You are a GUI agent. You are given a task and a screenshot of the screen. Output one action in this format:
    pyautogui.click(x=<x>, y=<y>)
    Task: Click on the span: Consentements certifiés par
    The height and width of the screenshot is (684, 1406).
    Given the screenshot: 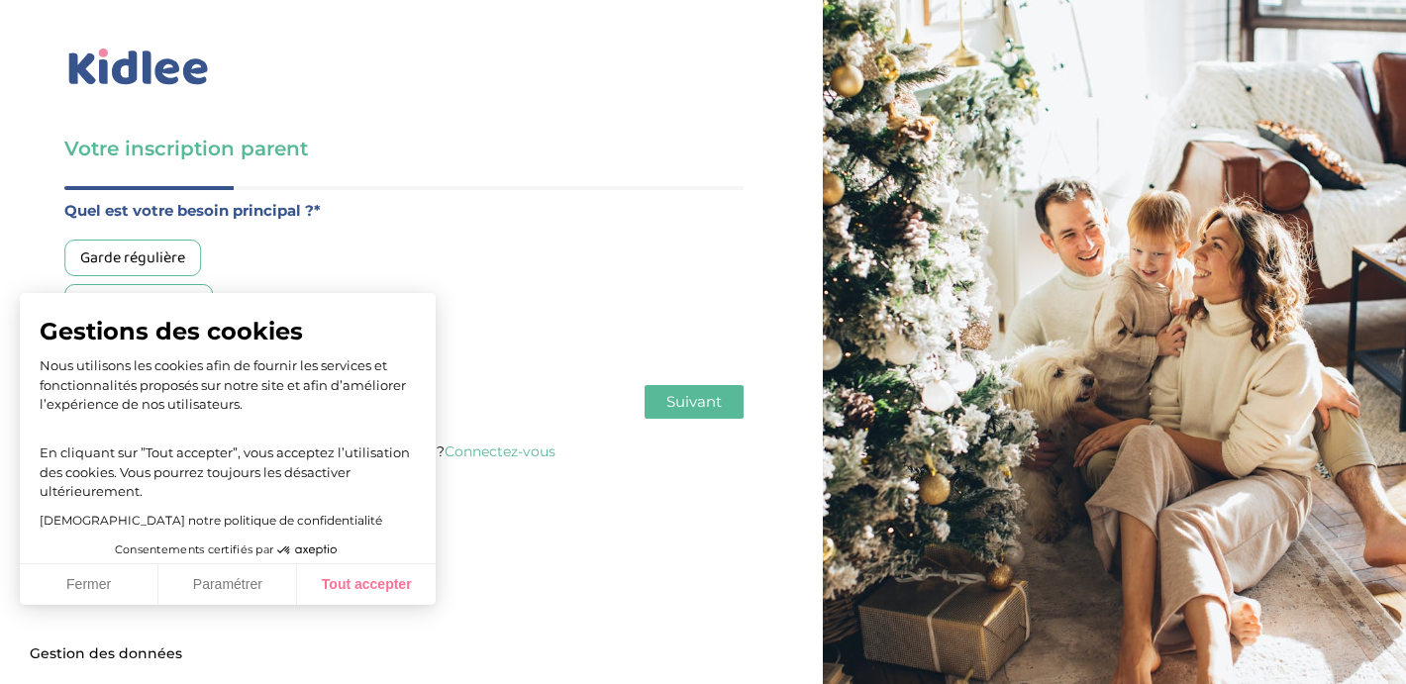 What is the action you would take?
    pyautogui.click(x=194, y=549)
    